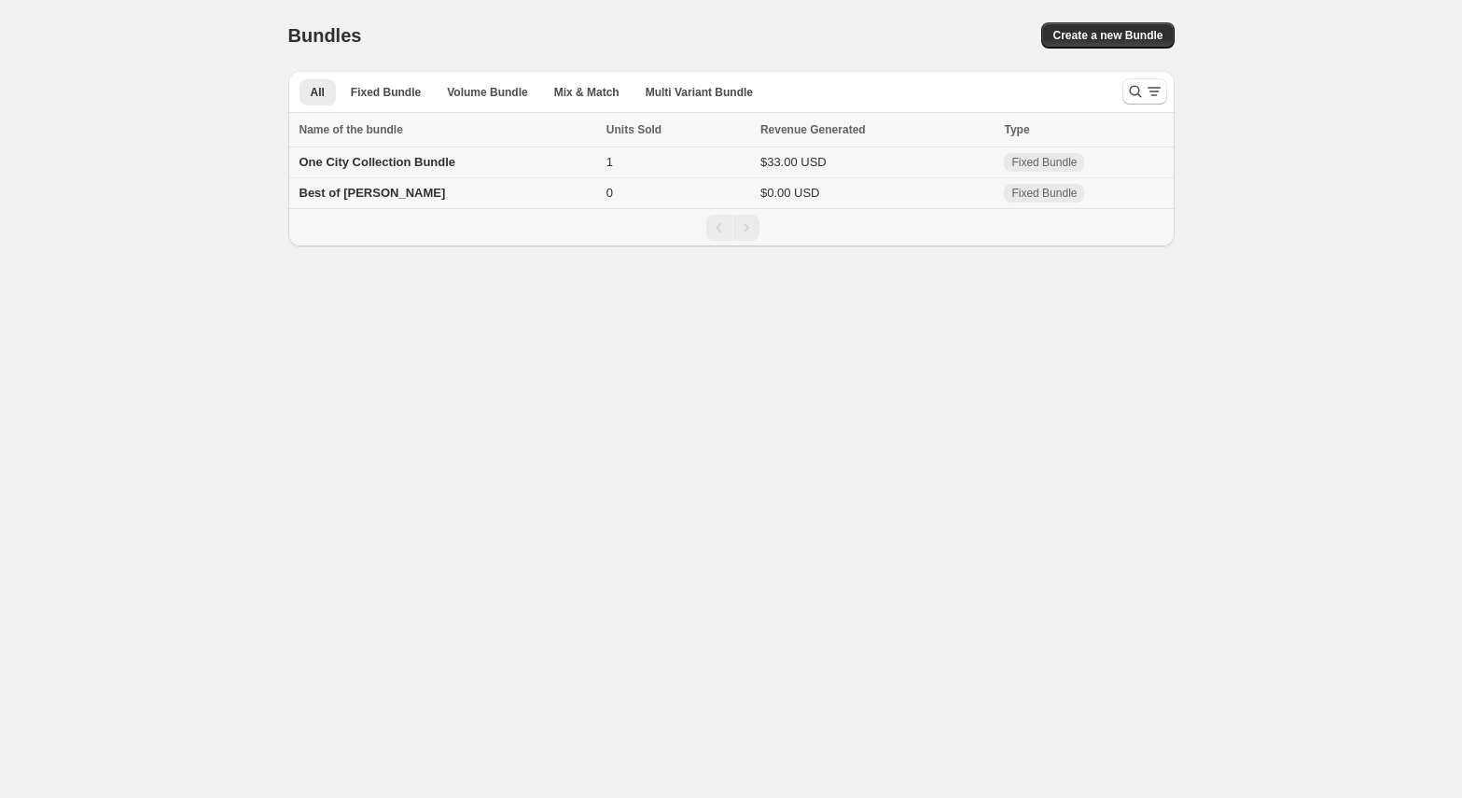 This screenshot has width=1462, height=798. Describe the element at coordinates (325, 35) in the screenshot. I see `h1: Bundles` at that location.